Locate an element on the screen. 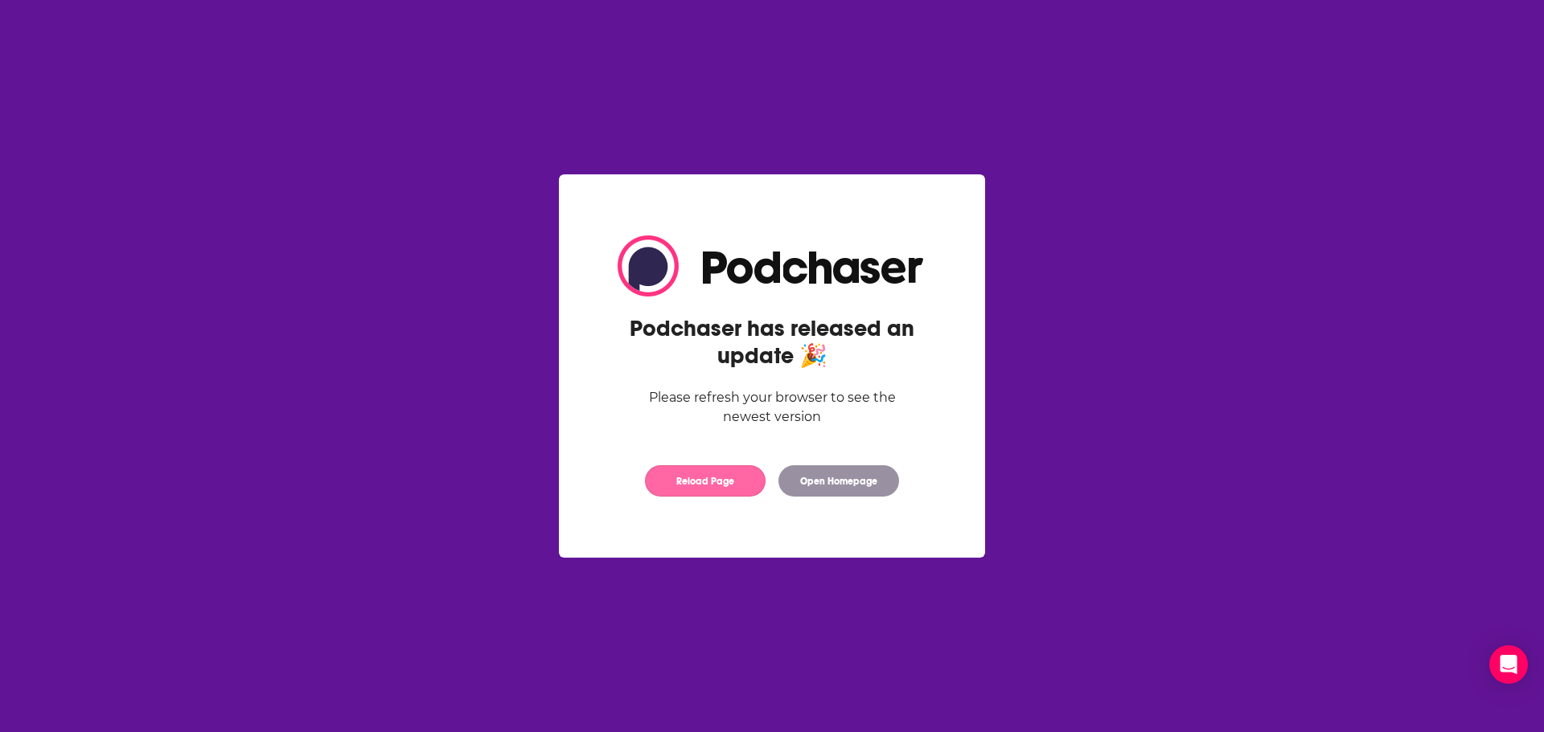  img: Logo is located at coordinates (772, 266).